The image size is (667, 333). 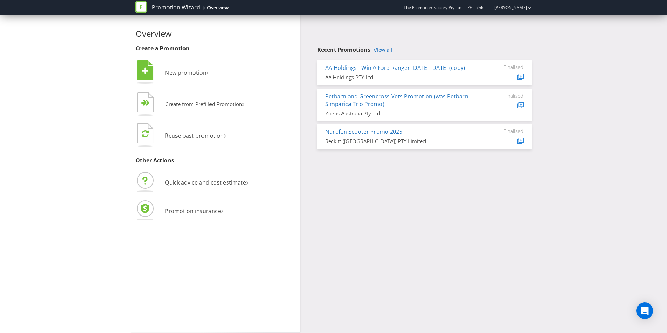 What do you see at coordinates (364, 132) in the screenshot?
I see `a: Nurofen Scooter Promo 2025` at bounding box center [364, 132].